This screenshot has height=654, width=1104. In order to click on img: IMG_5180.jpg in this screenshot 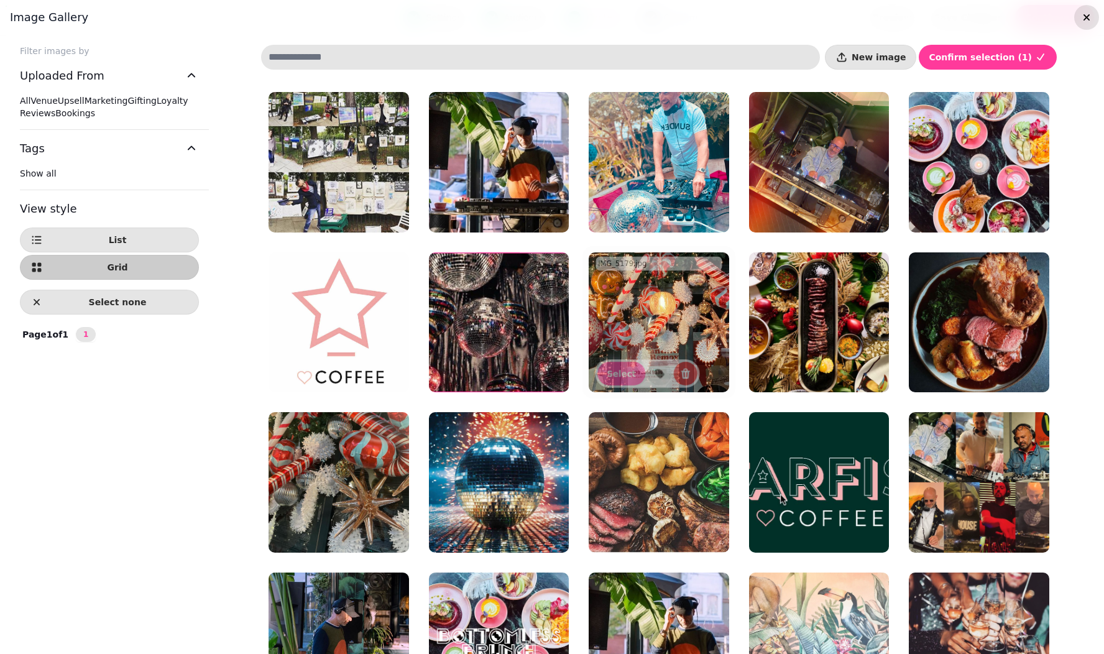, I will do `click(819, 323)`.